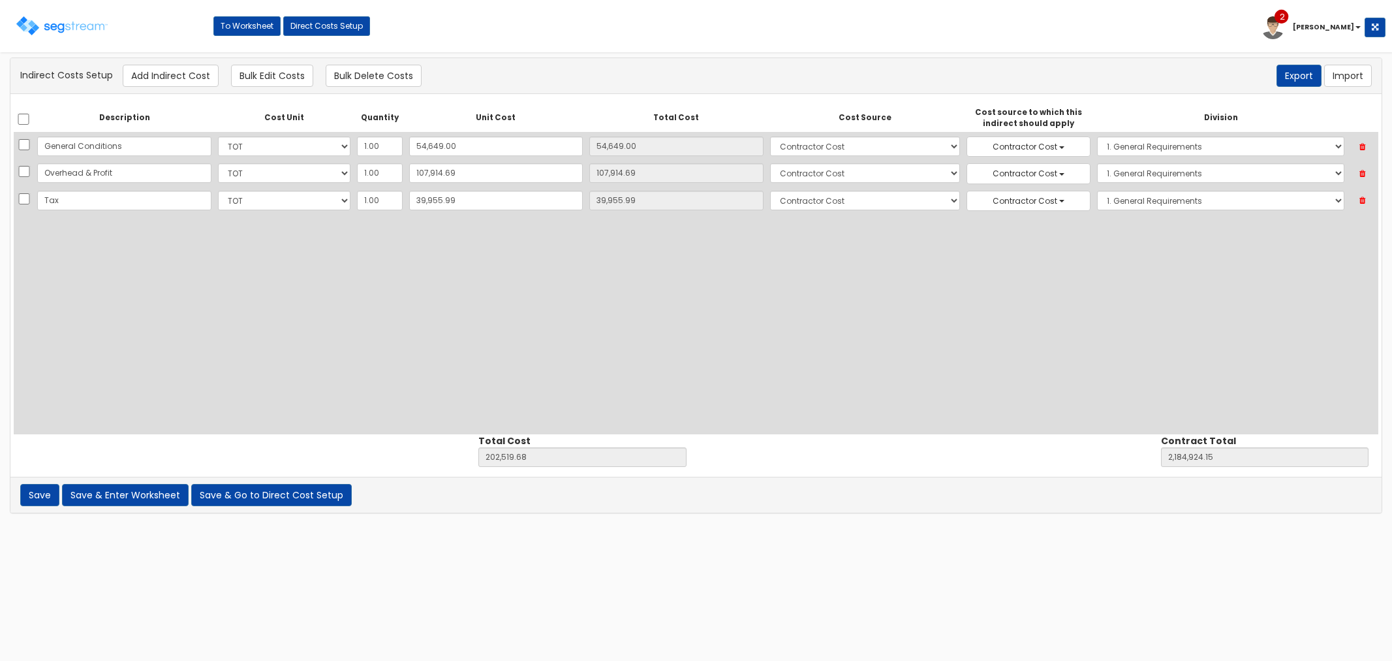  I want to click on button: Export, so click(1299, 76).